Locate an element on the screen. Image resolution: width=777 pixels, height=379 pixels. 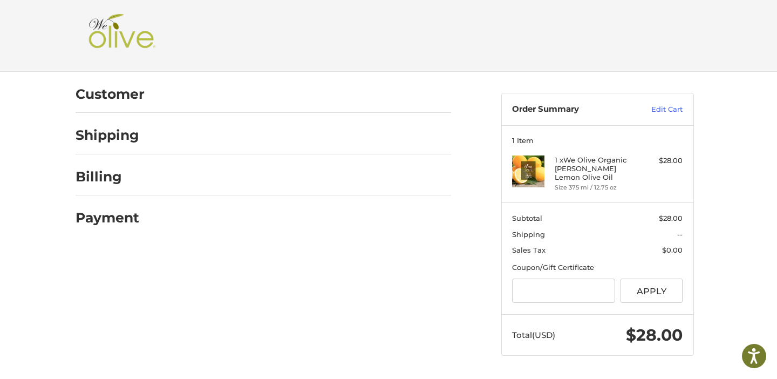
h2: Customer is located at coordinates (110, 94).